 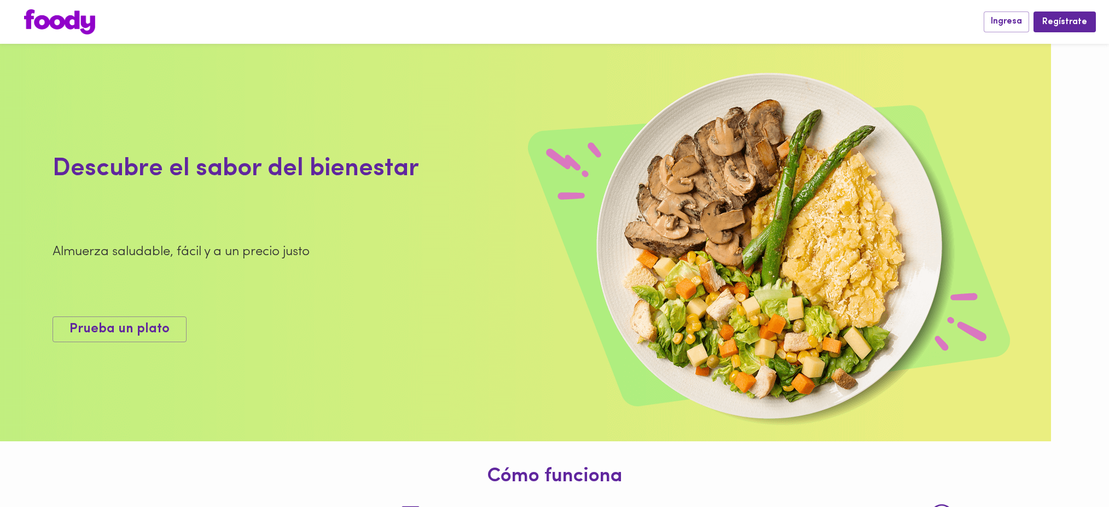 I want to click on button: Prueba un plato, so click(x=119, y=329).